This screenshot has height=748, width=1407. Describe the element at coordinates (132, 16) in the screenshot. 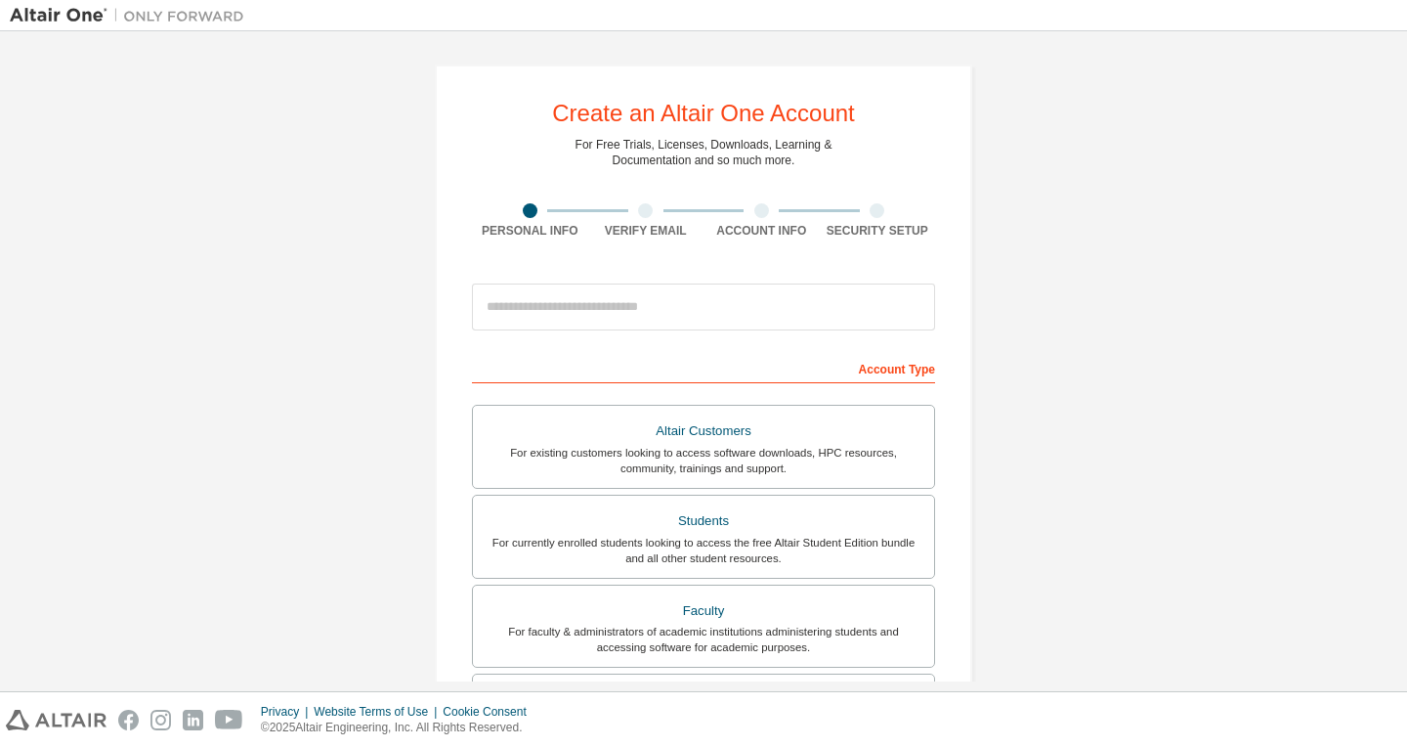

I see `img: Altair One` at that location.